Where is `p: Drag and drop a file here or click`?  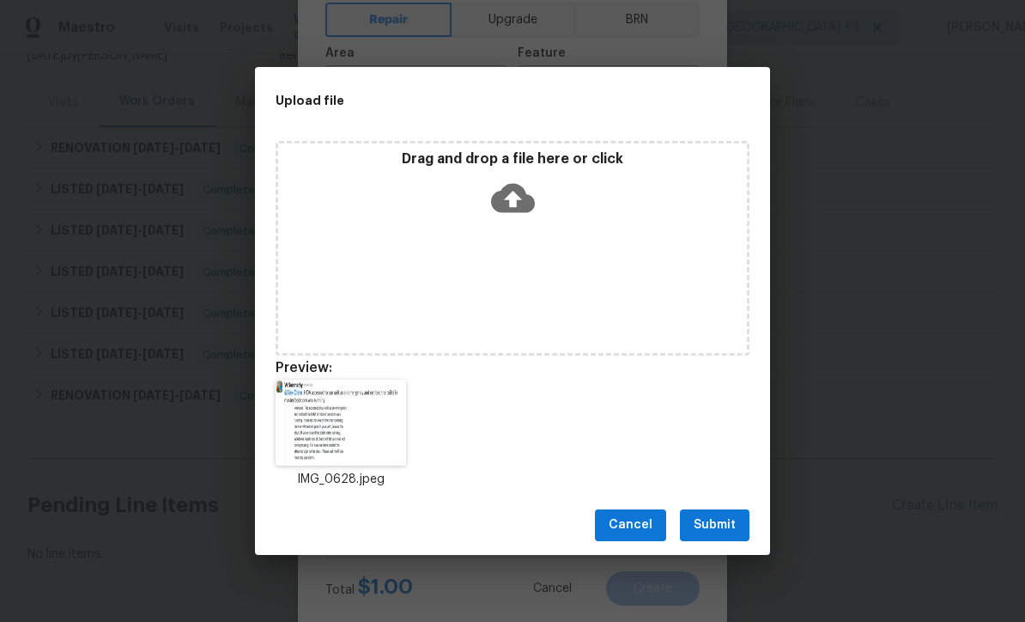 p: Drag and drop a file here or click is located at coordinates (513, 159).